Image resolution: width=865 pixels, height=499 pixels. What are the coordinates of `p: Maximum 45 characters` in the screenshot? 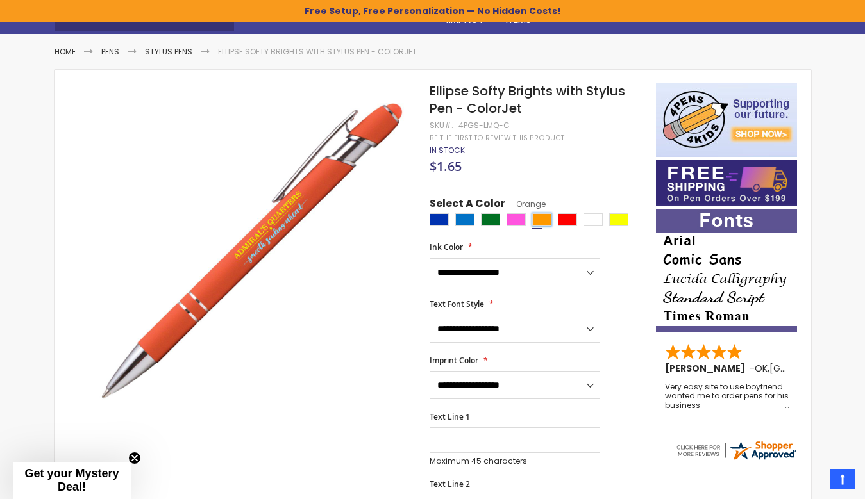 It's located at (515, 462).